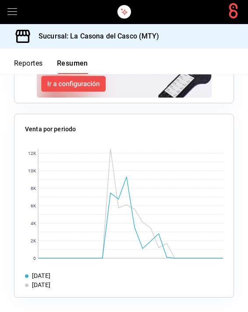  Describe the element at coordinates (51, 67) in the screenshot. I see `div: navigation tabs` at that location.